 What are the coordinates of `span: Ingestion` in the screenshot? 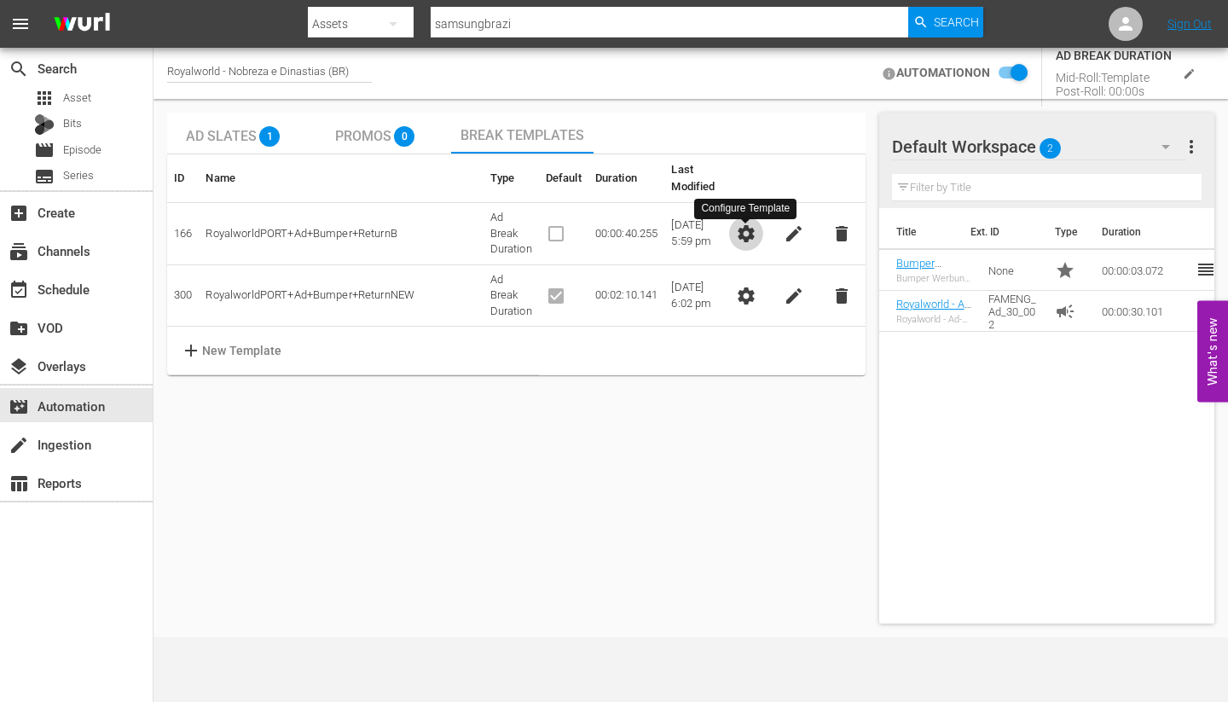 It's located at (19, 445).